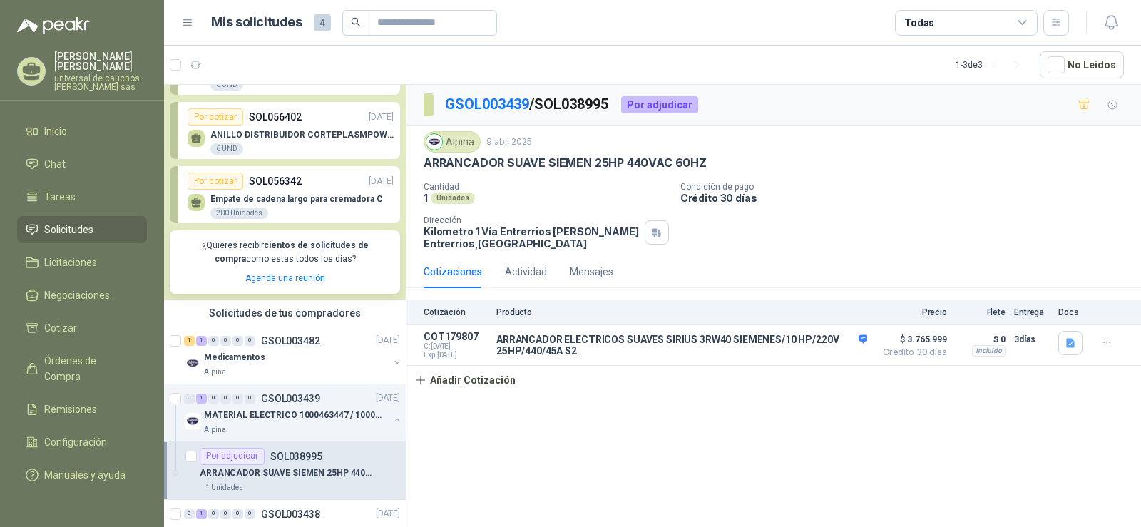 This screenshot has width=1141, height=527. What do you see at coordinates (257, 22) in the screenshot?
I see `h1: Mis solicitudes` at bounding box center [257, 22].